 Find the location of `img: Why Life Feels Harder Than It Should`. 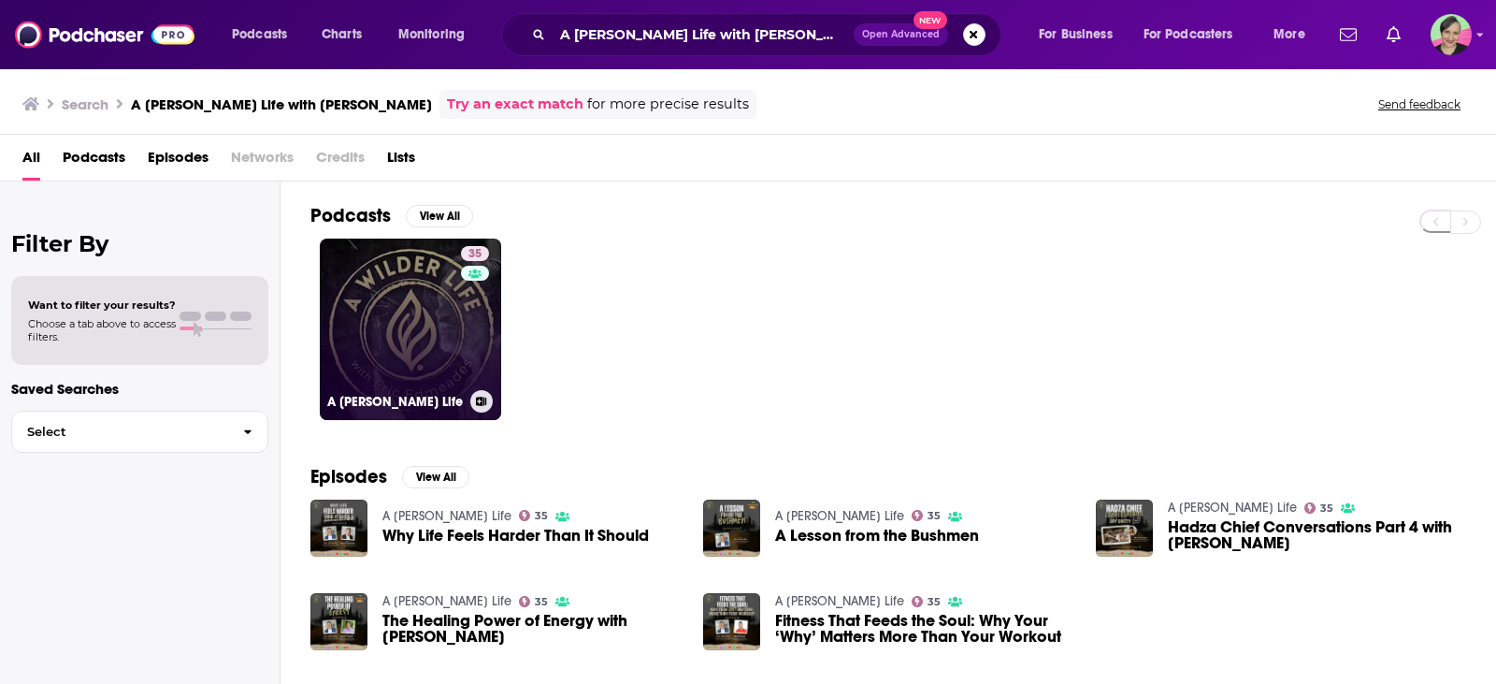

img: Why Life Feels Harder Than It Should is located at coordinates (339, 527).